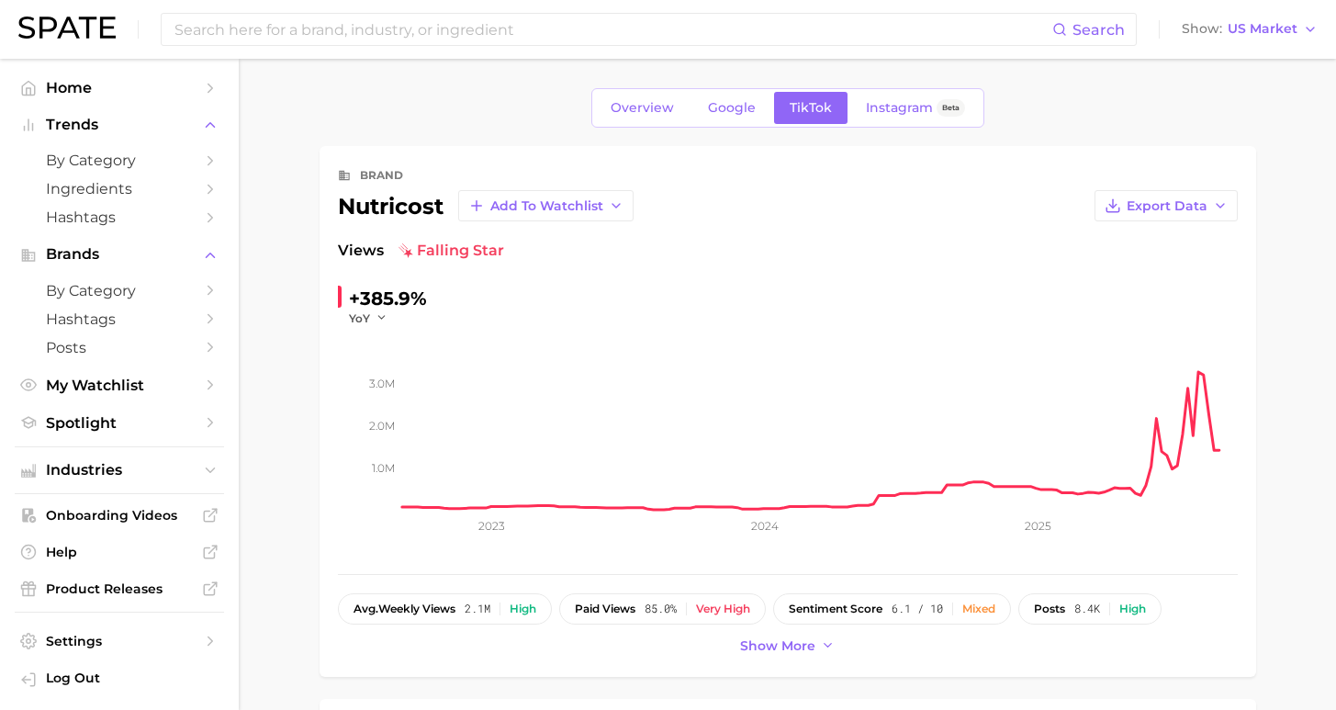 The height and width of the screenshot is (710, 1336). I want to click on span: weekly views, so click(404, 609).